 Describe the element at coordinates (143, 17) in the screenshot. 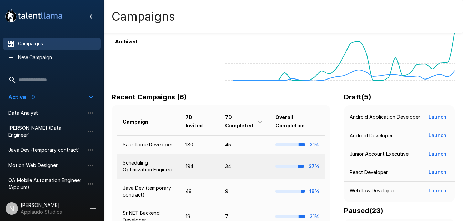

I see `h4: Campaigns` at that location.